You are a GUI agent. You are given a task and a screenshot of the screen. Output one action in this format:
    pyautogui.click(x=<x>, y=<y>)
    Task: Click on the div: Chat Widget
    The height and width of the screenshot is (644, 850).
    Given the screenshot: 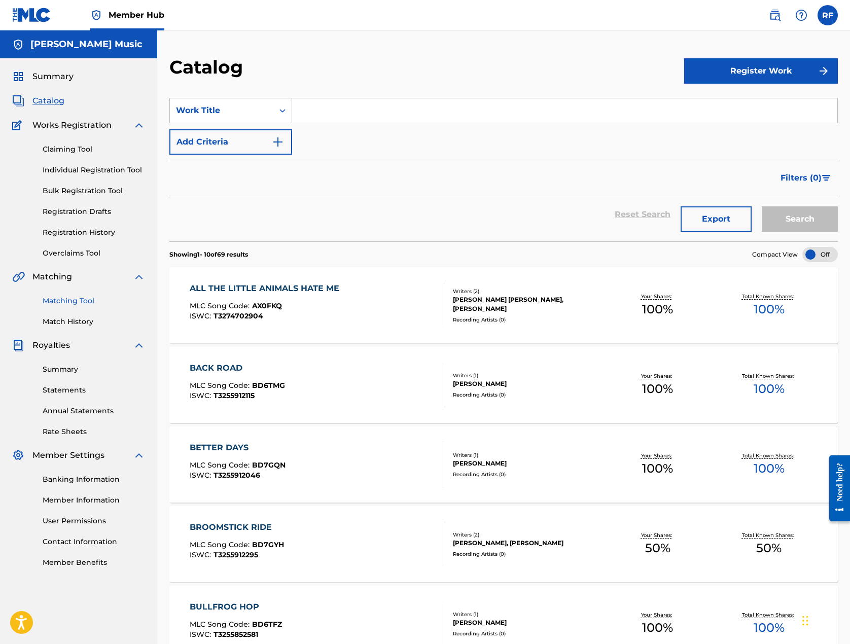 What is the action you would take?
    pyautogui.click(x=825, y=620)
    